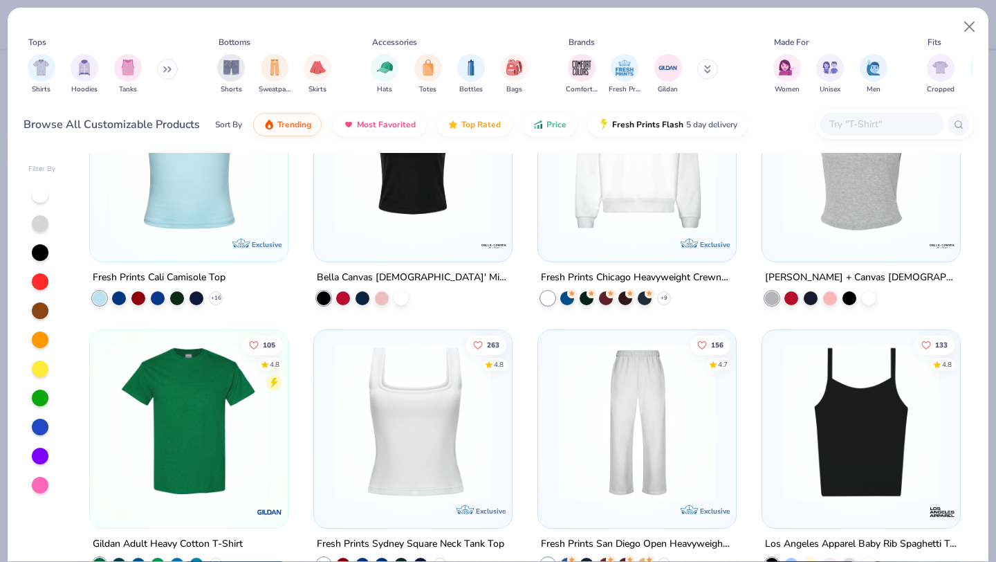 The image size is (996, 562). I want to click on span: 5 day delivery, so click(712, 124).